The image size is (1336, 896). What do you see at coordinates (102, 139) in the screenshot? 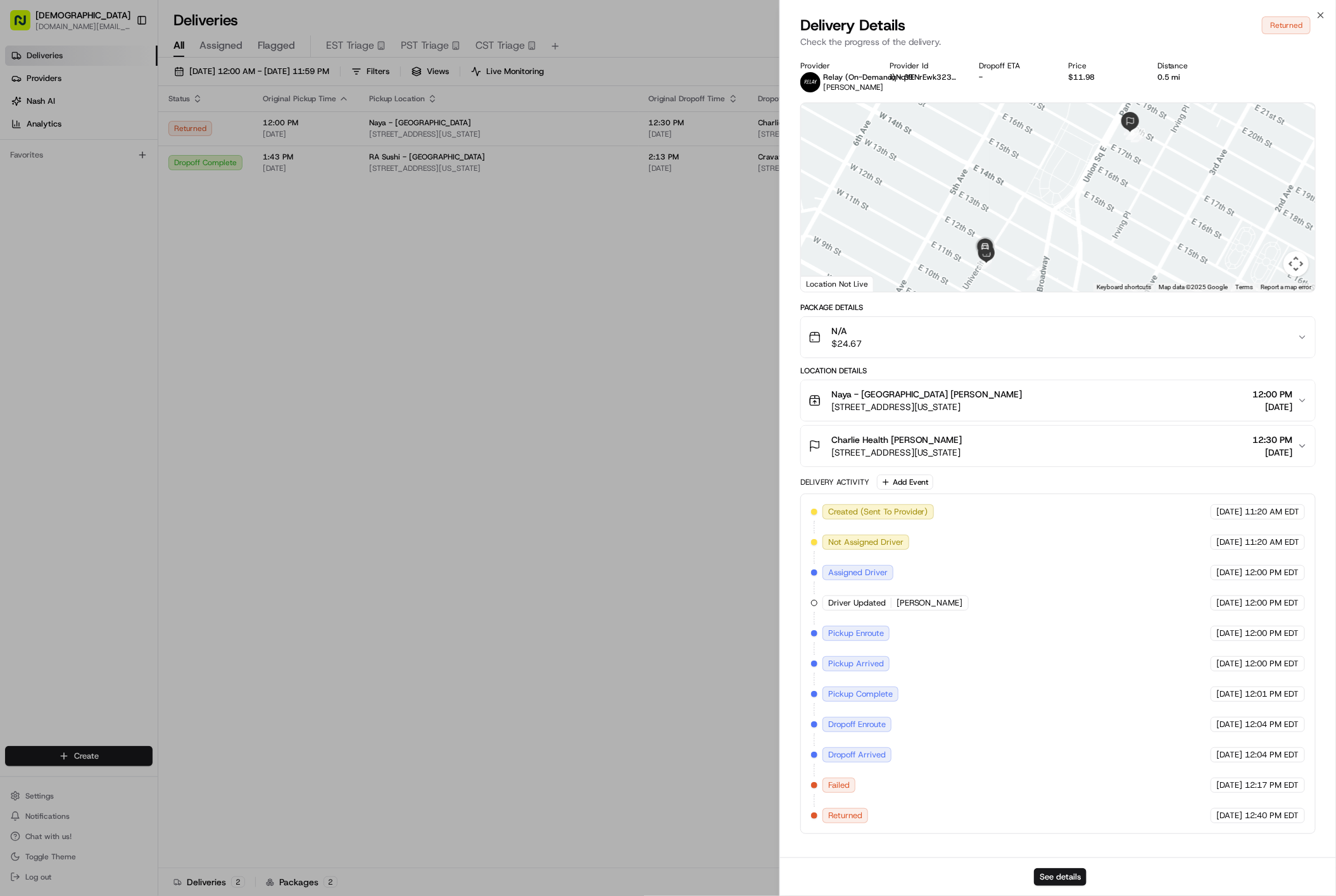
I see `div: We're available if you need us!` at bounding box center [102, 139].